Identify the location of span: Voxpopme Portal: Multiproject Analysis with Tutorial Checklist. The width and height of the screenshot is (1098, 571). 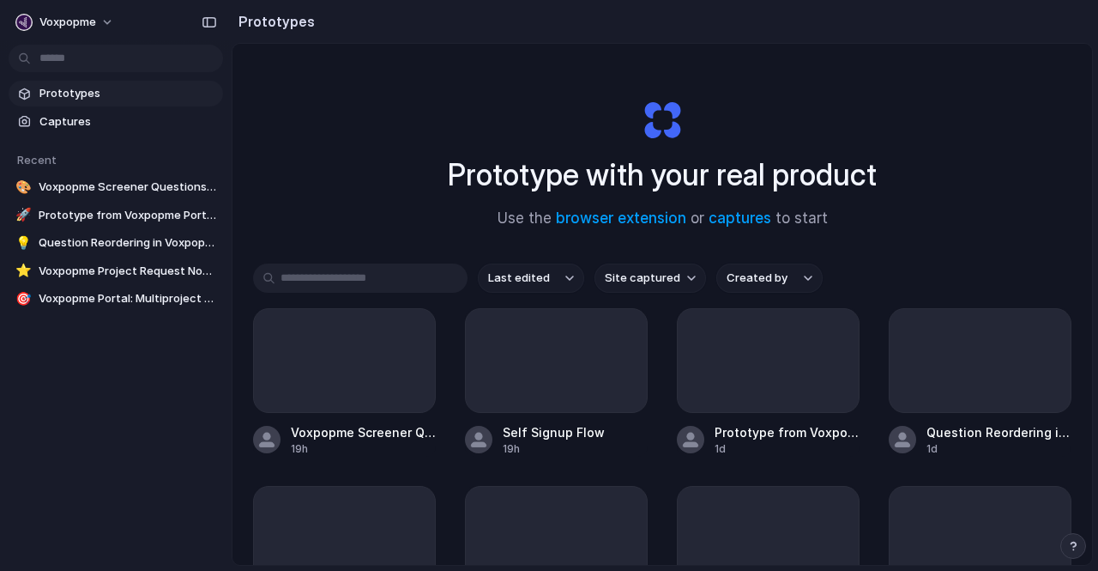
(127, 299).